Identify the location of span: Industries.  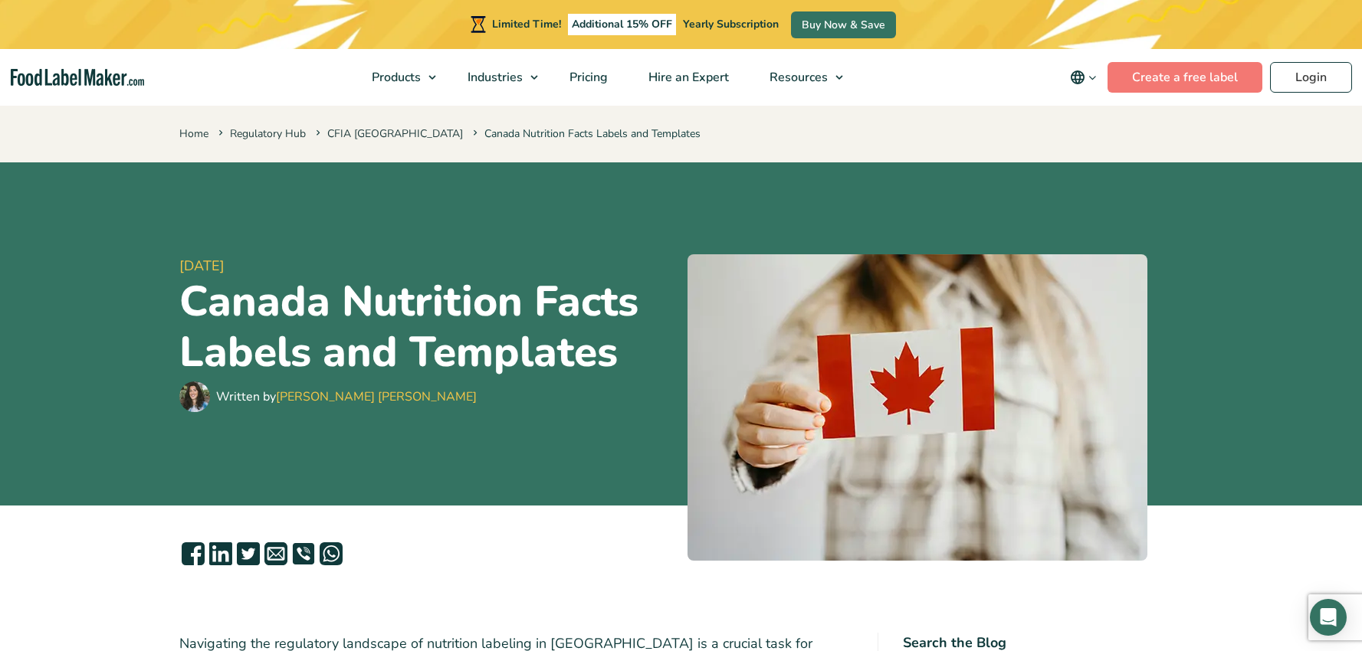
(493, 77).